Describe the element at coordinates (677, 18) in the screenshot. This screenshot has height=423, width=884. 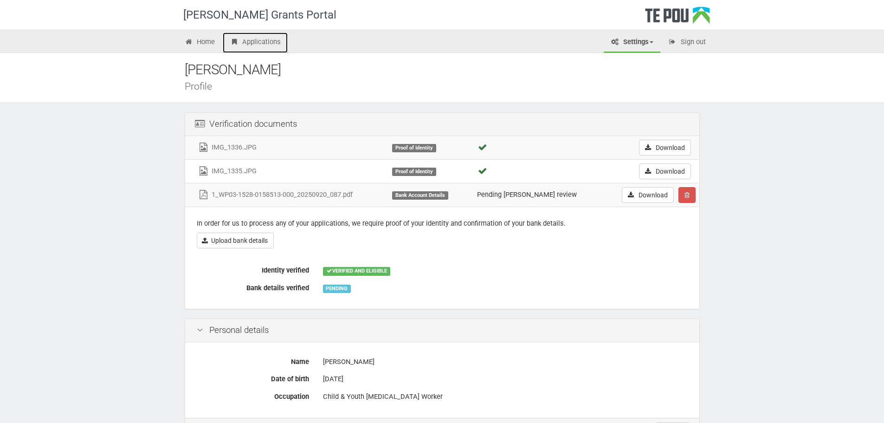
I see `div: Te Pou Logo` at that location.